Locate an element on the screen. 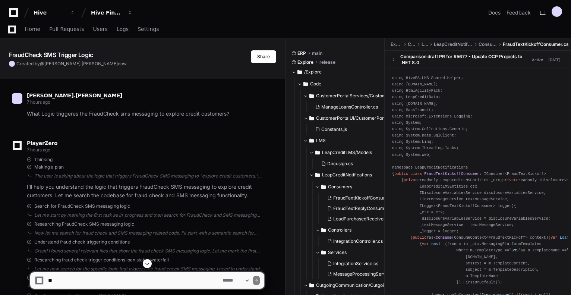 The width and height of the screenshot is (571, 295). span: CustomerPortalServices/CustomerPortalServices/Controllers is located at coordinates (353, 96).